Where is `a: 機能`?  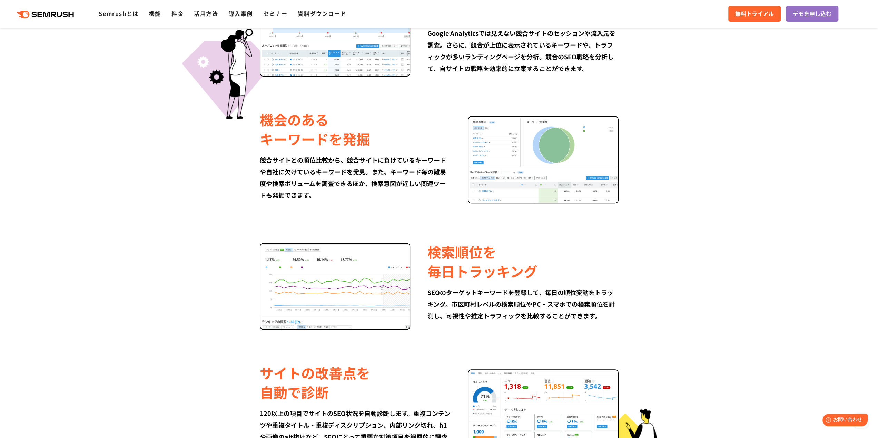
a: 機能 is located at coordinates (155, 13).